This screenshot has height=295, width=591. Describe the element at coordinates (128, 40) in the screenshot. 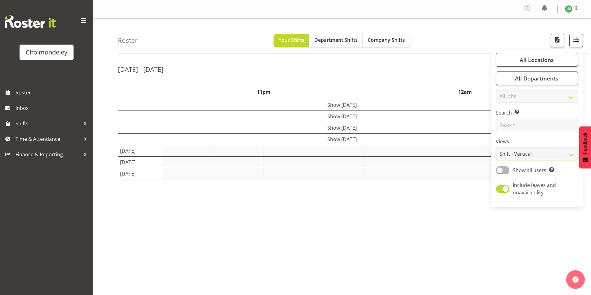

I see `h4: Roster` at that location.